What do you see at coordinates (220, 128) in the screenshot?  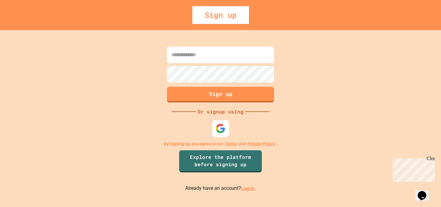 I see `img: google-icon.svg` at bounding box center [220, 128].